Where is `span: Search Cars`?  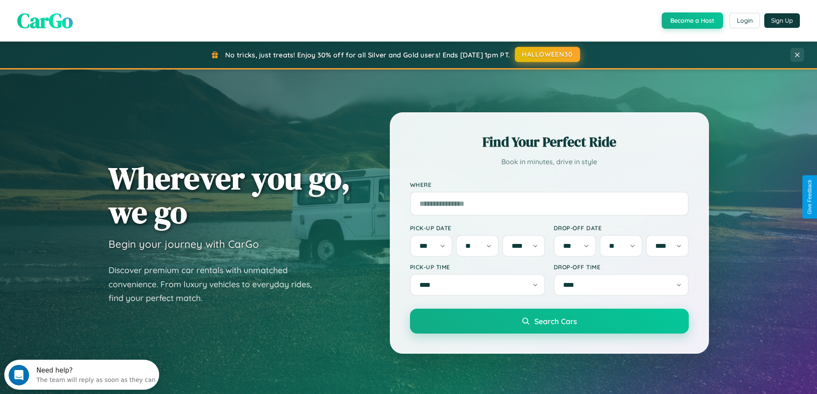
span: Search Cars is located at coordinates (555, 321).